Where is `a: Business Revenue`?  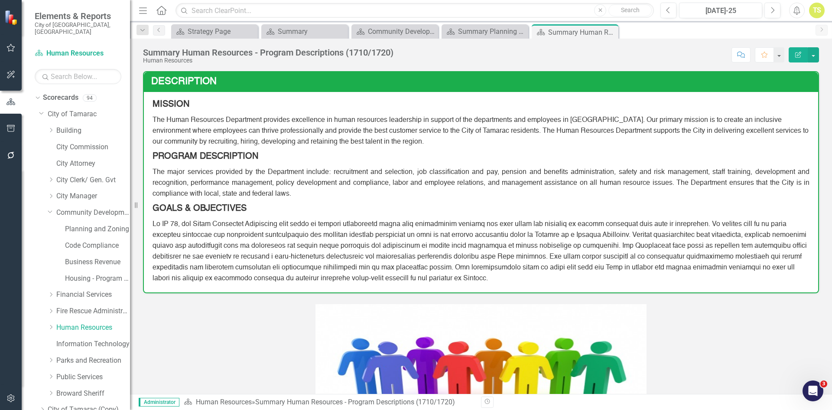 a: Business Revenue is located at coordinates (98, 262).